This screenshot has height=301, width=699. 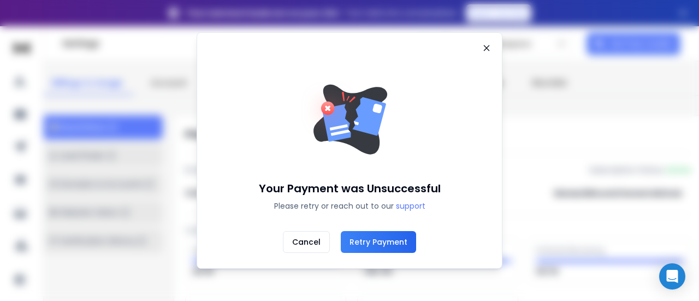 I want to click on button: Cancel, so click(x=307, y=242).